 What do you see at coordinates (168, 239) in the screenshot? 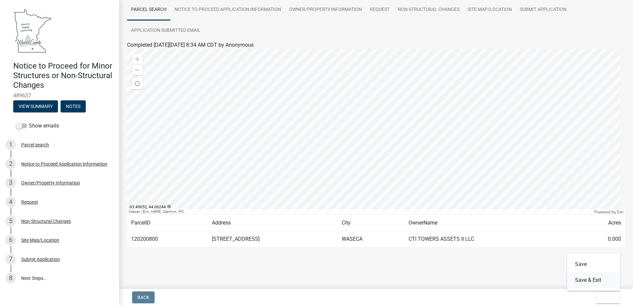
I see `td: 120200800` at bounding box center [168, 239].